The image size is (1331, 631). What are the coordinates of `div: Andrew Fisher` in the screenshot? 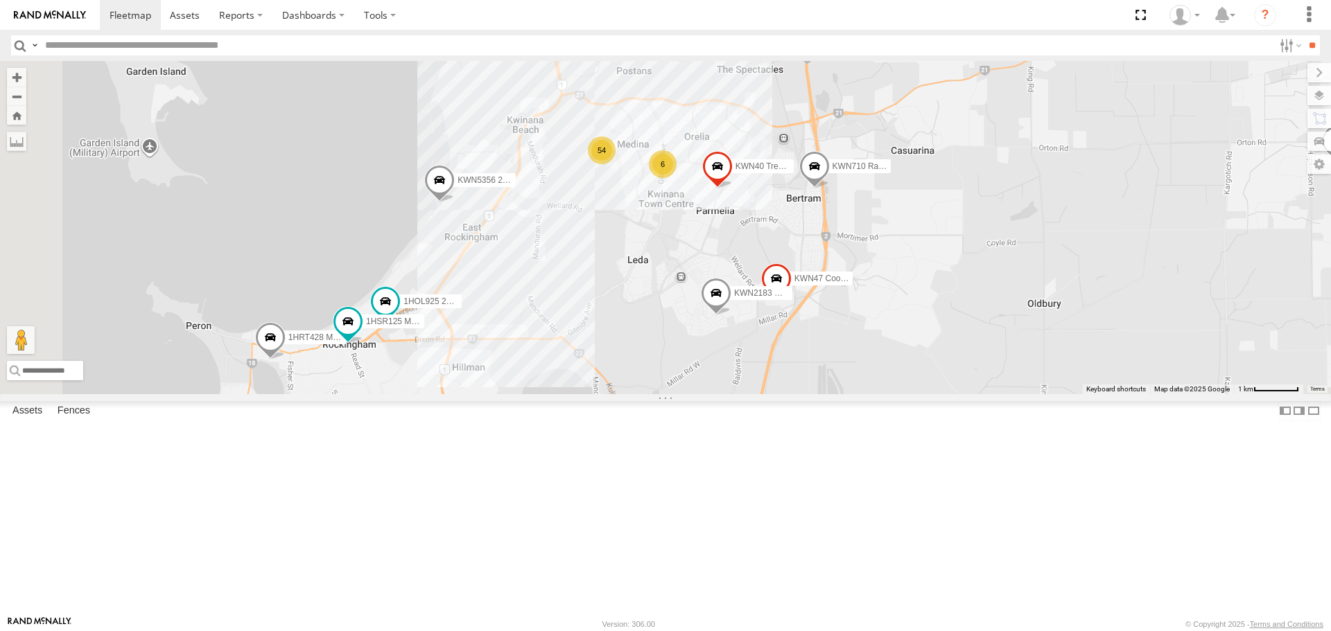 It's located at (1184, 15).